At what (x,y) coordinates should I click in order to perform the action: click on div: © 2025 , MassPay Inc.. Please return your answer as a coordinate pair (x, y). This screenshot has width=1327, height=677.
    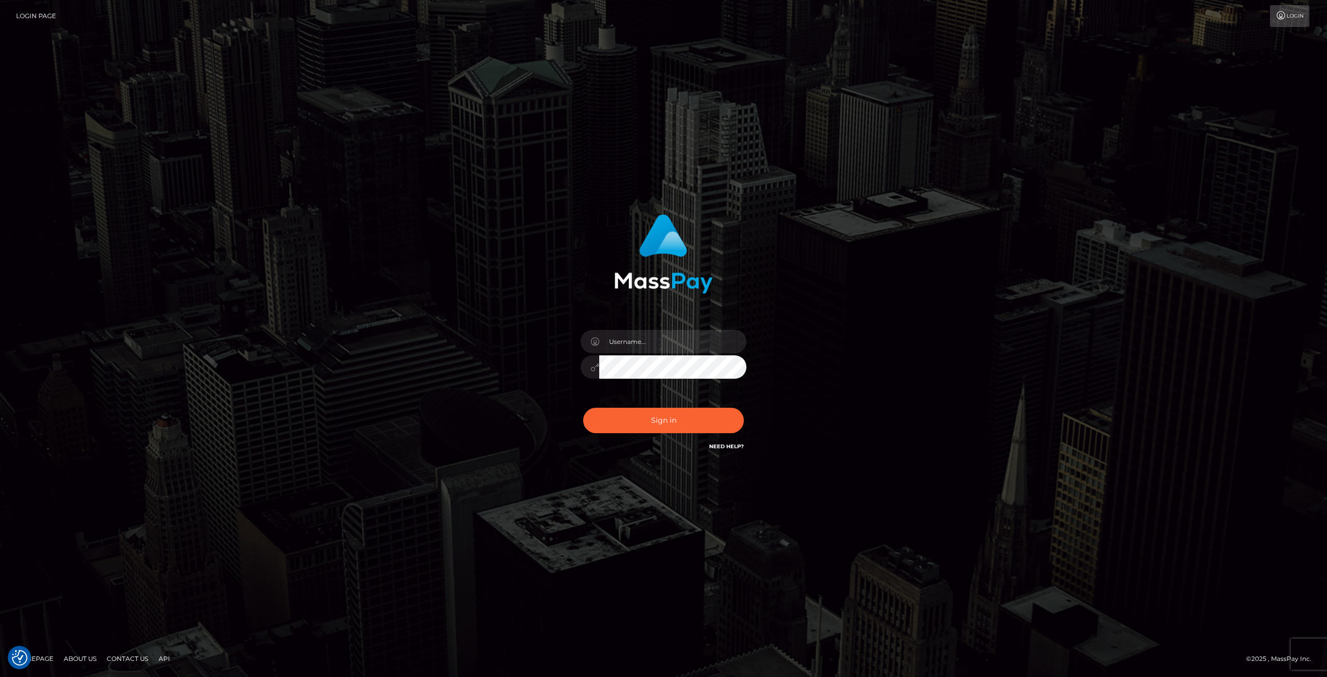
    Looking at the image, I should click on (1283, 658).